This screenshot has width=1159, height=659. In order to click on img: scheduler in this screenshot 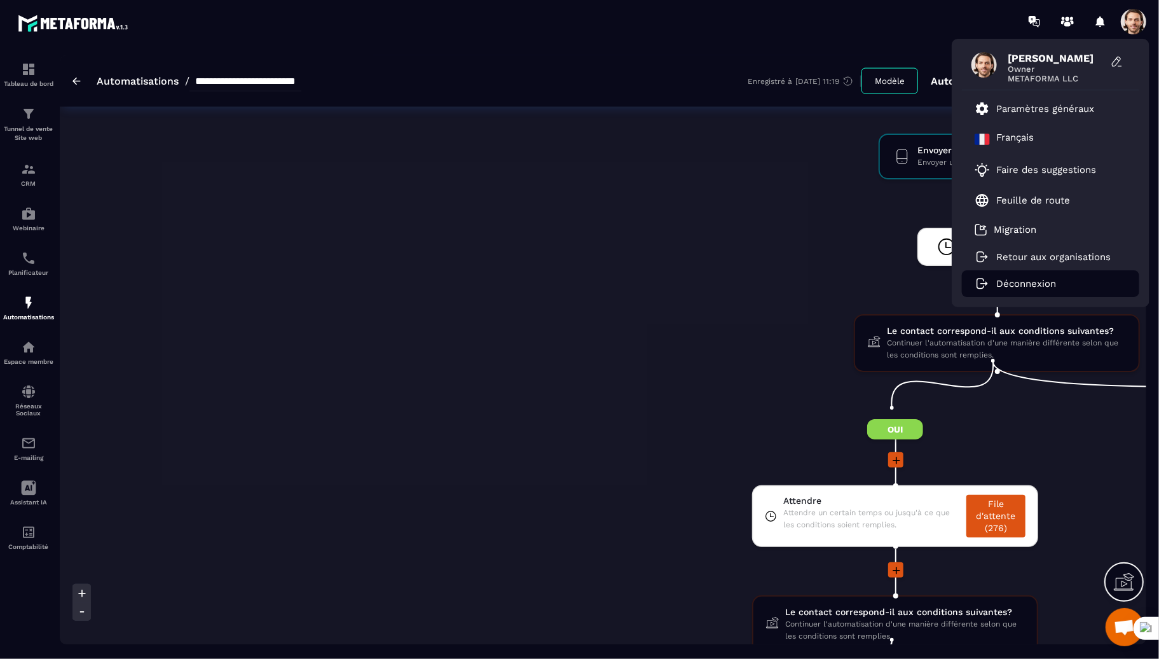, I will do `click(29, 258)`.